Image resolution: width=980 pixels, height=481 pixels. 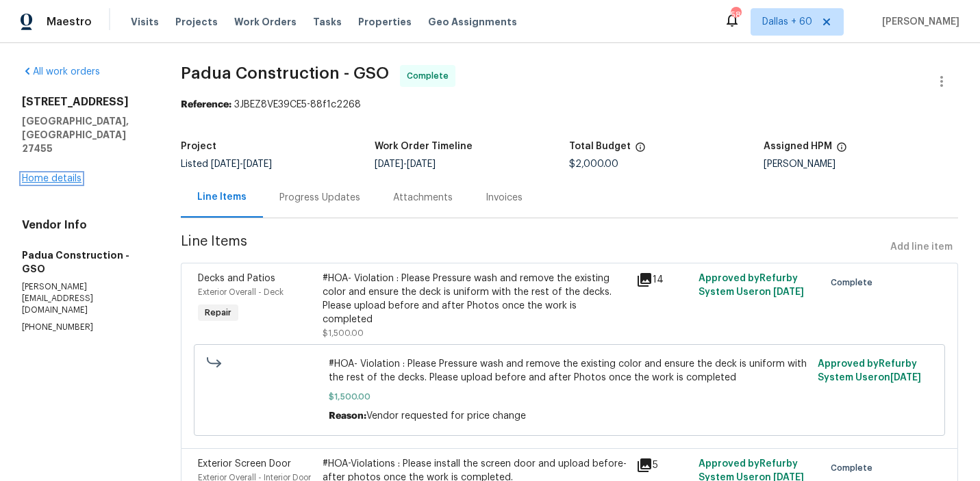 I want to click on span: Decks and Patios, so click(x=236, y=279).